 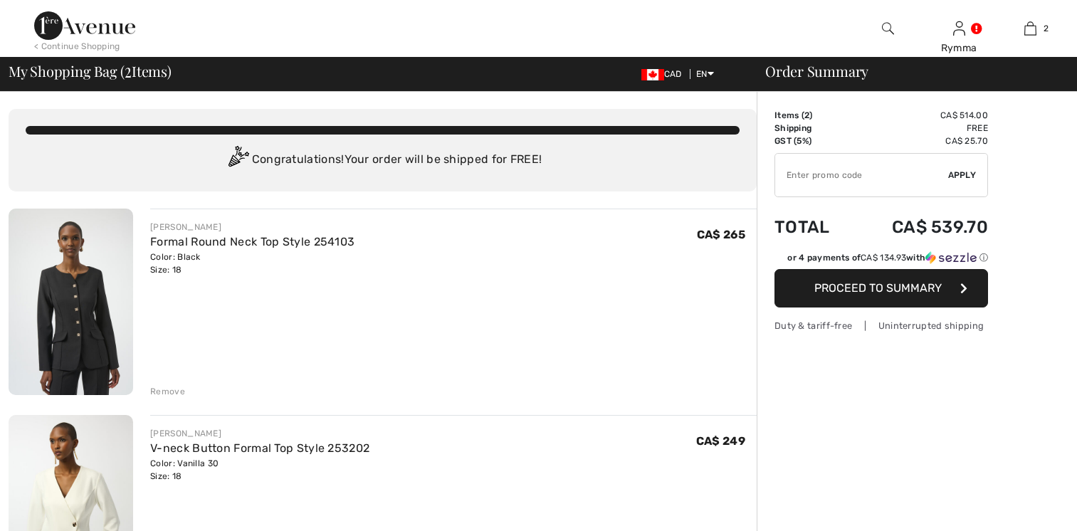 What do you see at coordinates (888, 28) in the screenshot?
I see `img: search the website` at bounding box center [888, 28].